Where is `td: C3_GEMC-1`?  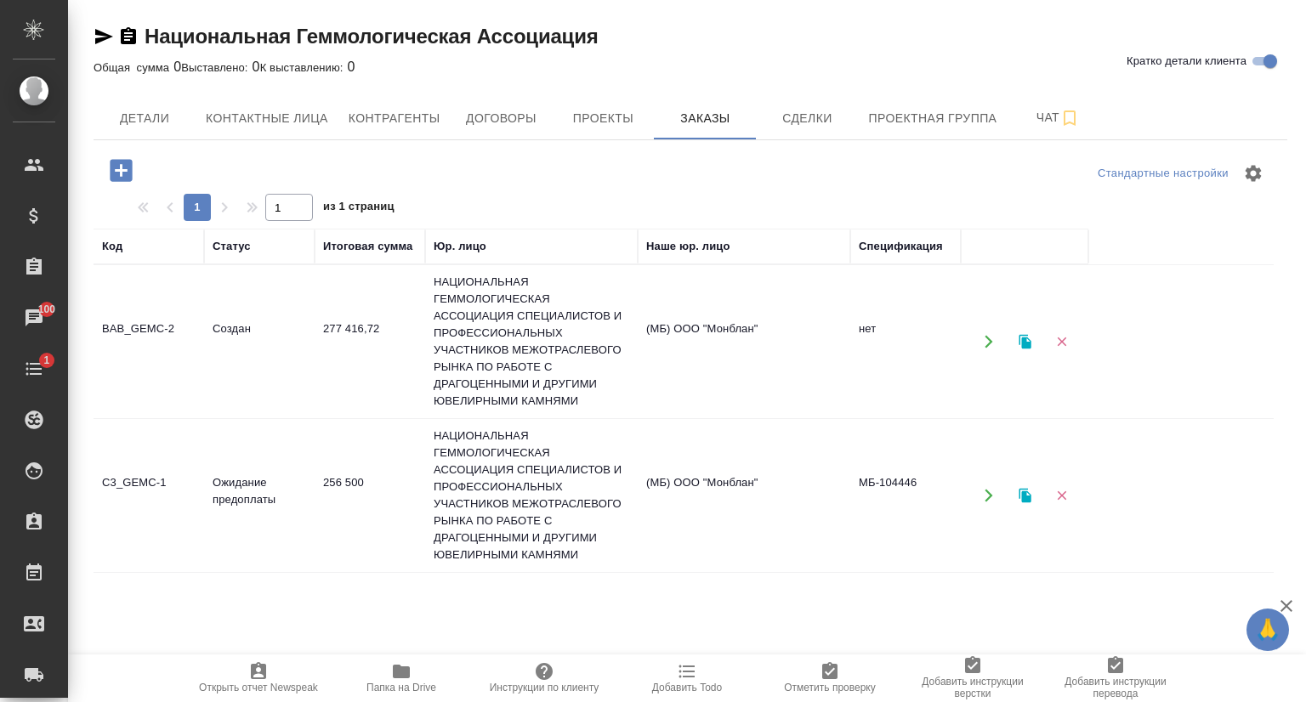
td: C3_GEMC-1 is located at coordinates (149, 496).